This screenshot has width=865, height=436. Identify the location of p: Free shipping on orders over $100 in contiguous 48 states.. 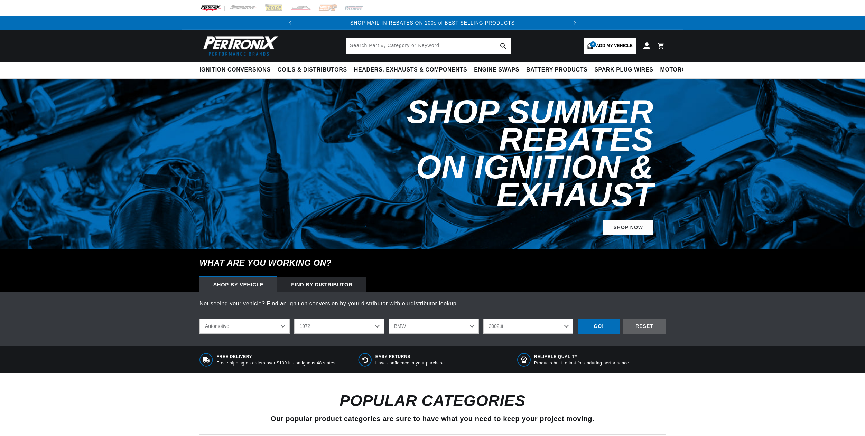
(277, 363).